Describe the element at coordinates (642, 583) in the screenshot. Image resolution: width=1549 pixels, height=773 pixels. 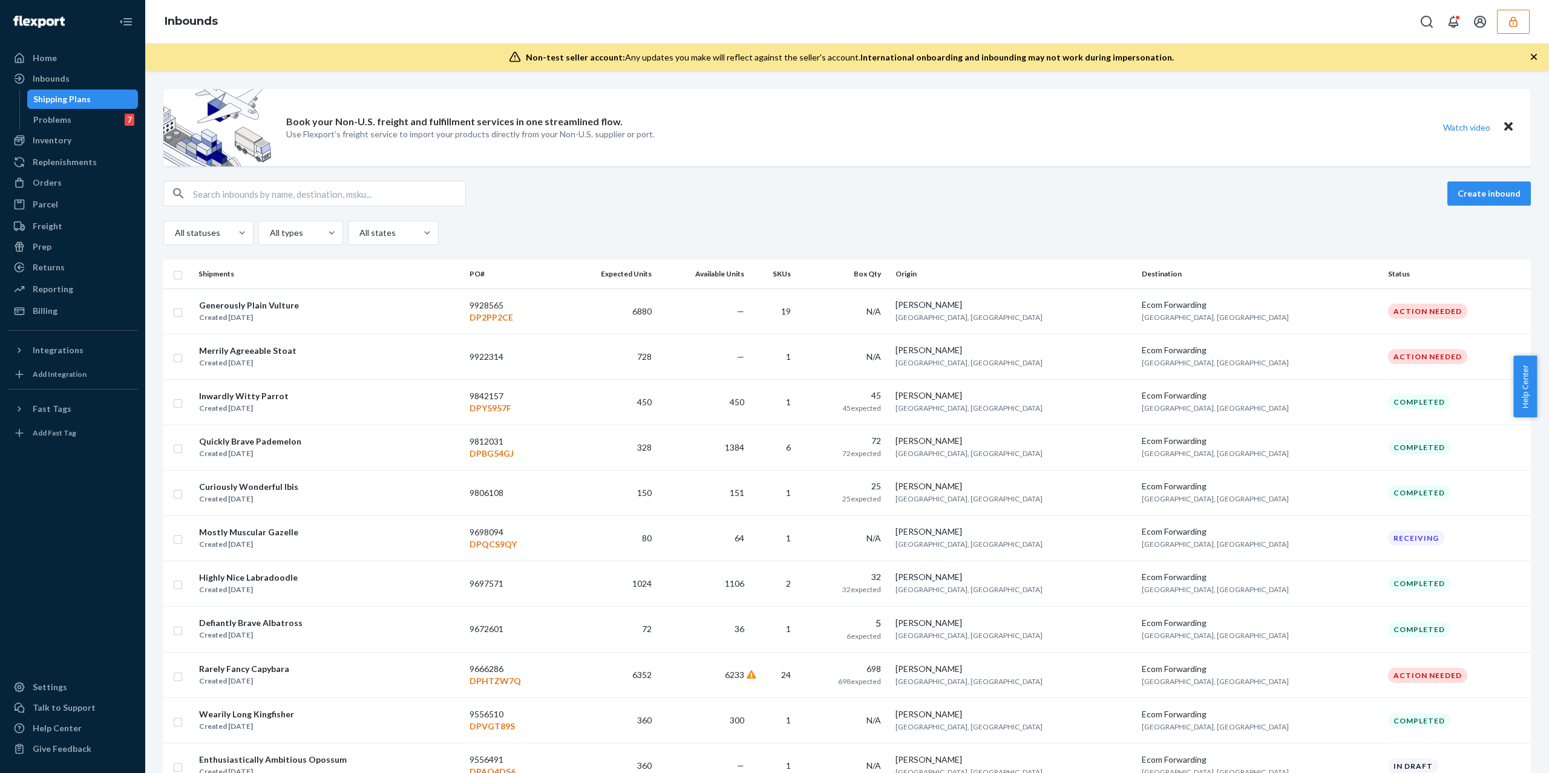
I see `span: 1024` at that location.